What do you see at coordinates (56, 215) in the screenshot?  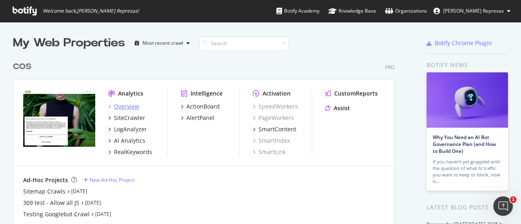 I see `div: Testing Googlebot Crawl` at bounding box center [56, 215].